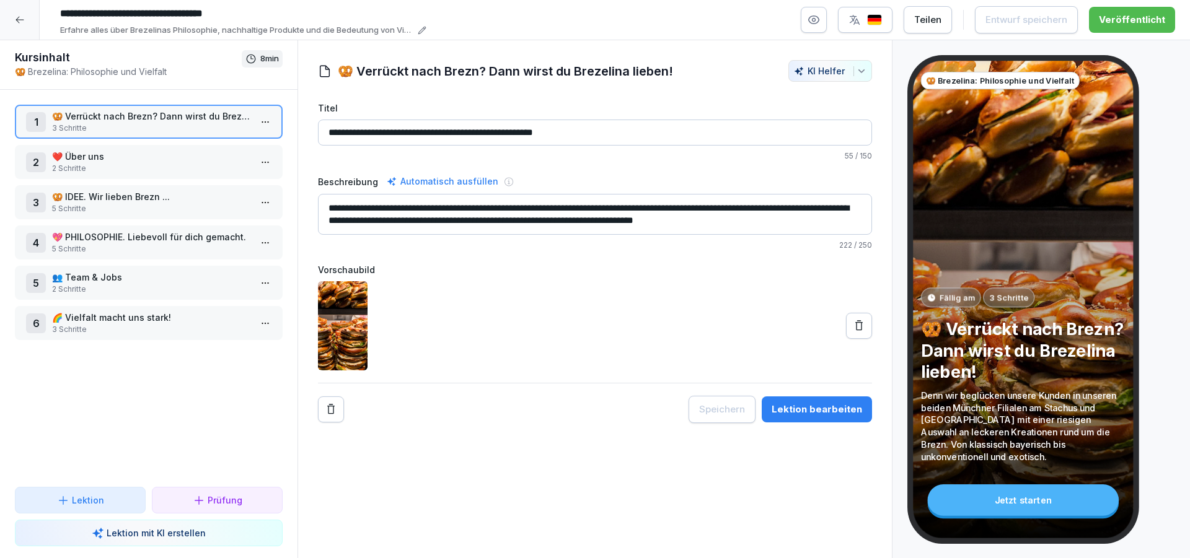 This screenshot has width=1190, height=558. Describe the element at coordinates (348, 182) in the screenshot. I see `label: Beschreibung` at that location.